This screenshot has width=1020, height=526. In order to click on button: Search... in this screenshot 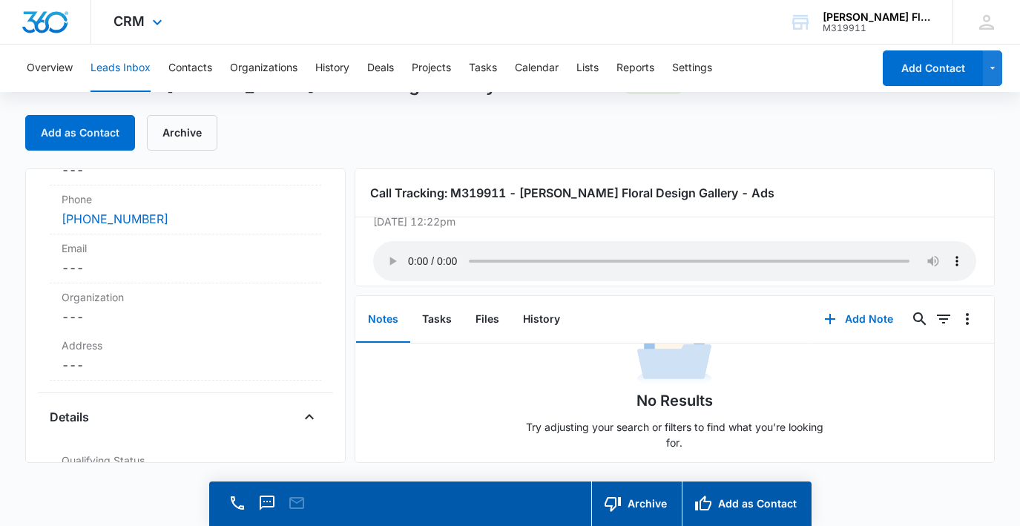, I will do `click(920, 319)`.